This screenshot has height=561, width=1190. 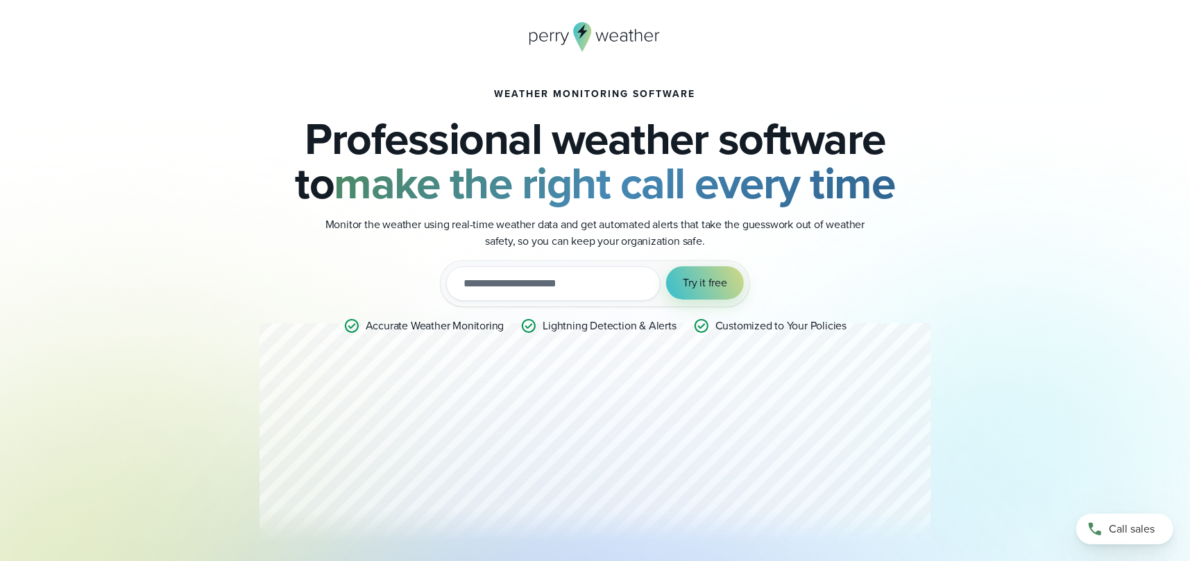 What do you see at coordinates (705, 283) in the screenshot?
I see `span: Try it free` at bounding box center [705, 283].